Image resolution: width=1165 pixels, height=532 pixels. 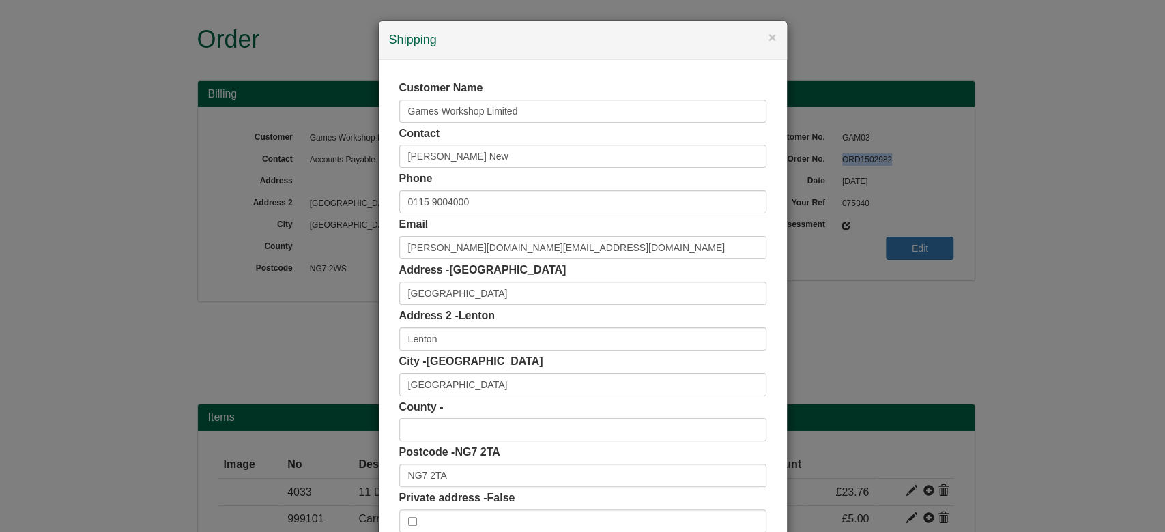 I want to click on h4: Shipping, so click(x=583, y=40).